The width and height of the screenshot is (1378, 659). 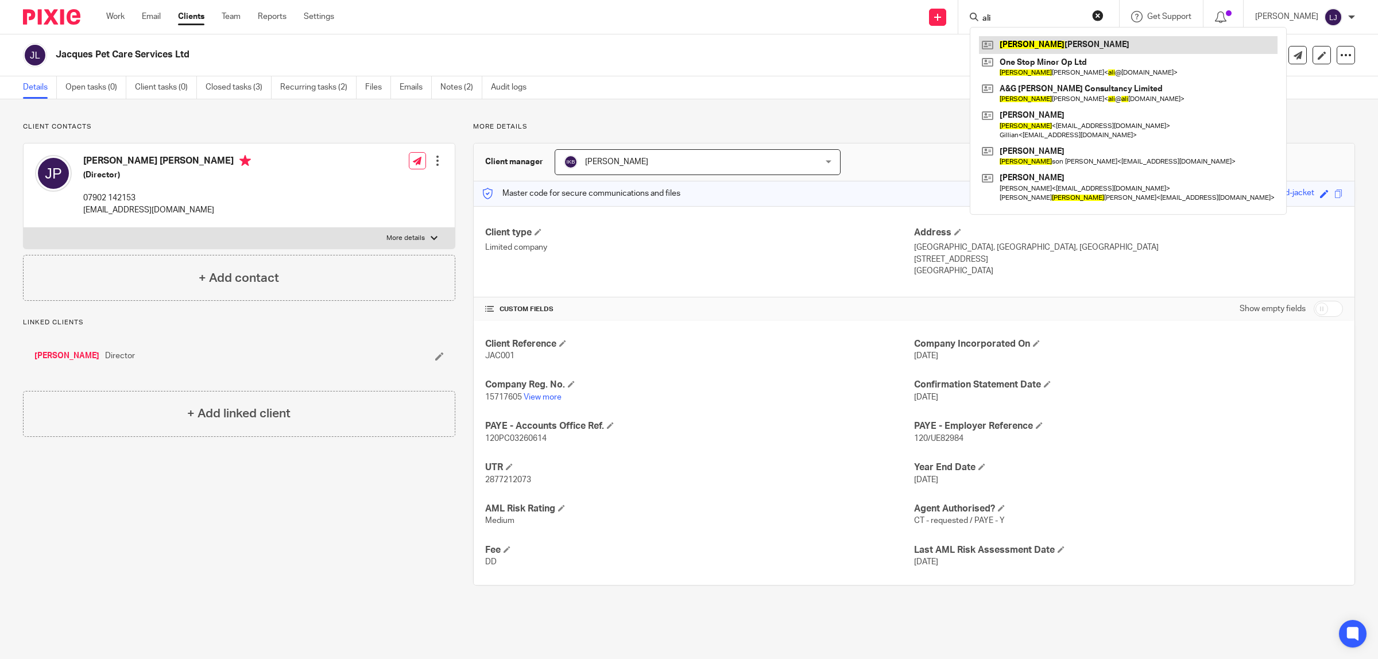 What do you see at coordinates (151, 17) in the screenshot?
I see `a: Email` at bounding box center [151, 17].